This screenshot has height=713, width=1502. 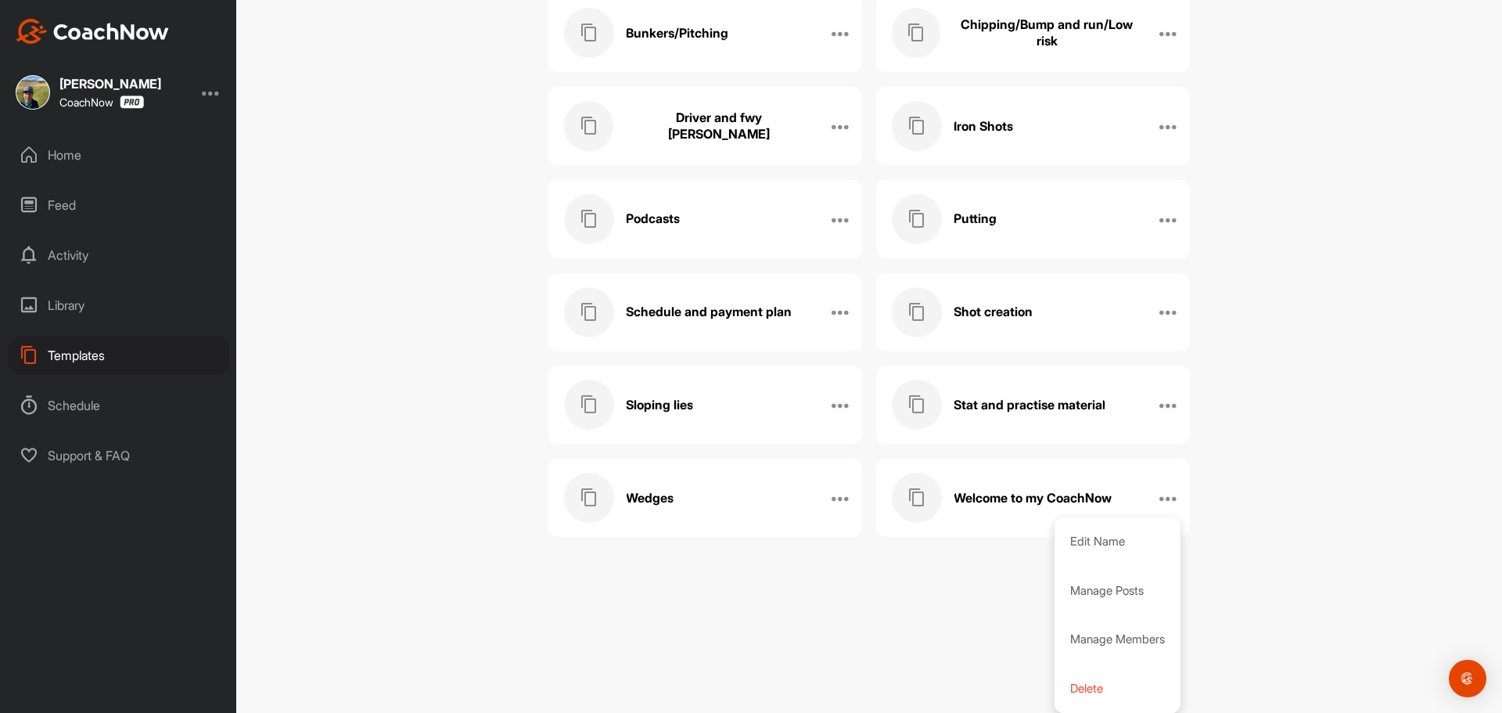 What do you see at coordinates (1117, 639) in the screenshot?
I see `li: Manage Members` at bounding box center [1117, 639].